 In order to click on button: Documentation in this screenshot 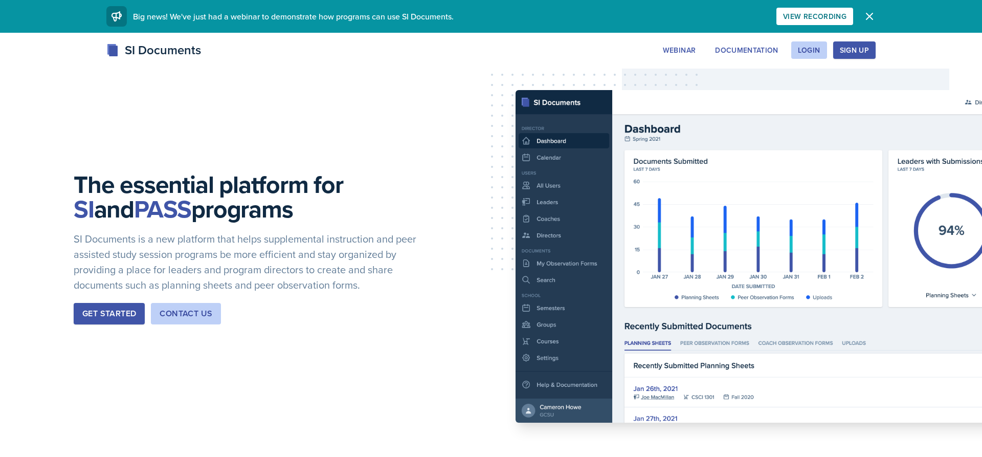, I will do `click(747, 50)`.